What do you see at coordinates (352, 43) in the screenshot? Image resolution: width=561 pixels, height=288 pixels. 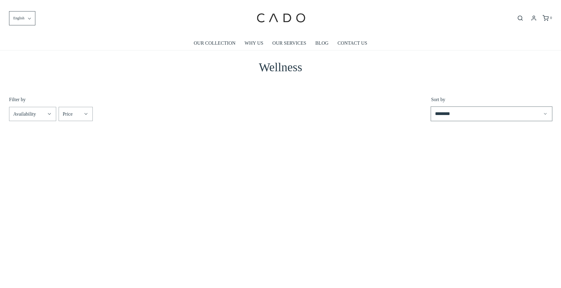 I see `a: CONTACT US` at bounding box center [352, 43].